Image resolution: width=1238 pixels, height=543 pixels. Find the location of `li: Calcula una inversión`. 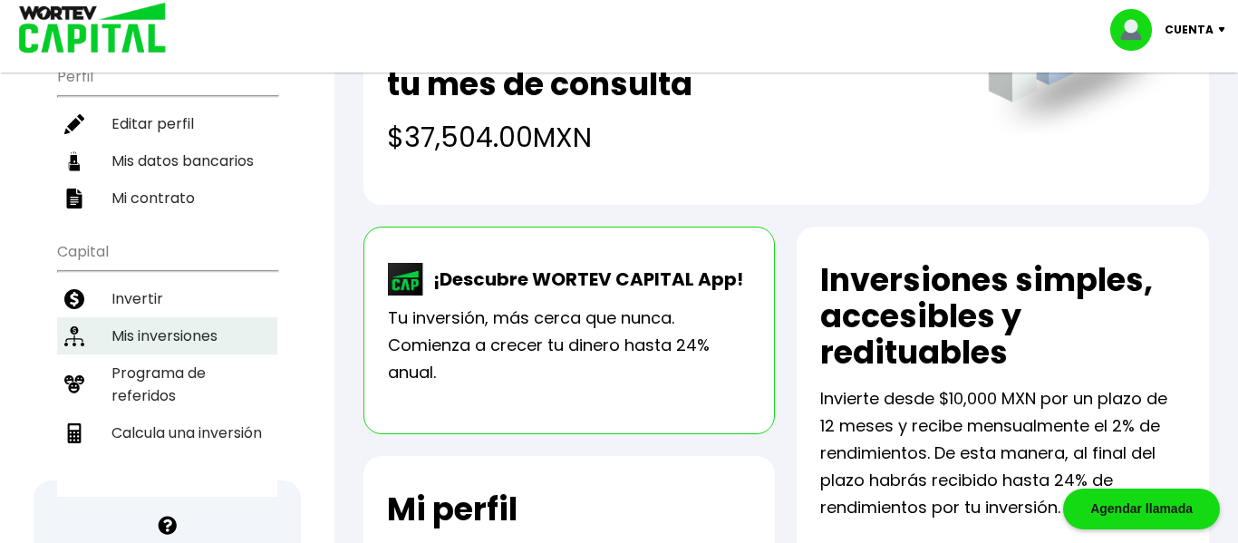

li: Calcula una inversión is located at coordinates (167, 432).